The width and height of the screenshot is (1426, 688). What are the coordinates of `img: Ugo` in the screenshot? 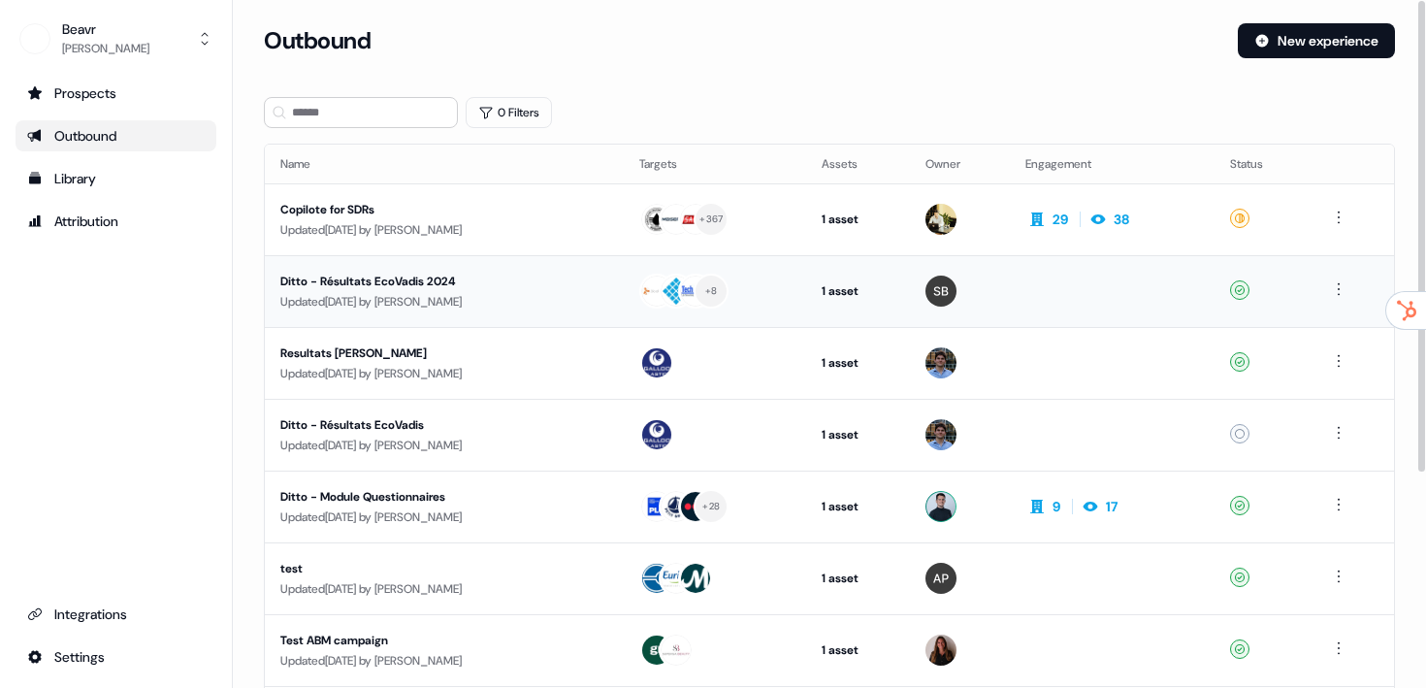 It's located at (941, 507).